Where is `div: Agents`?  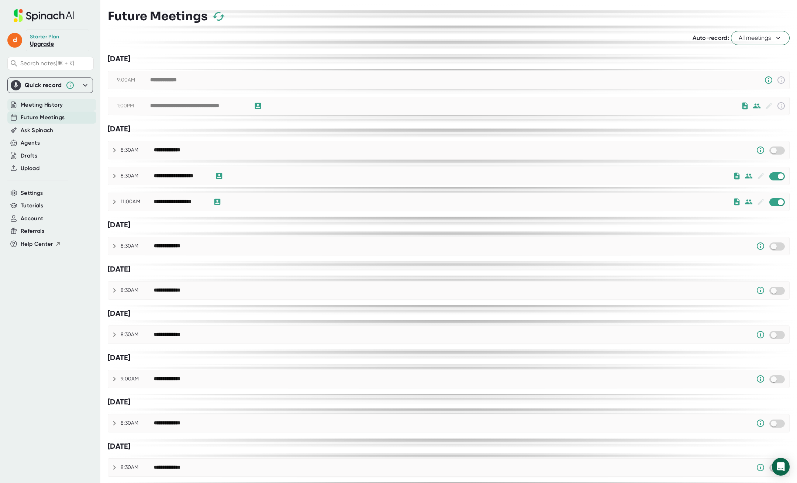 div: Agents is located at coordinates (30, 143).